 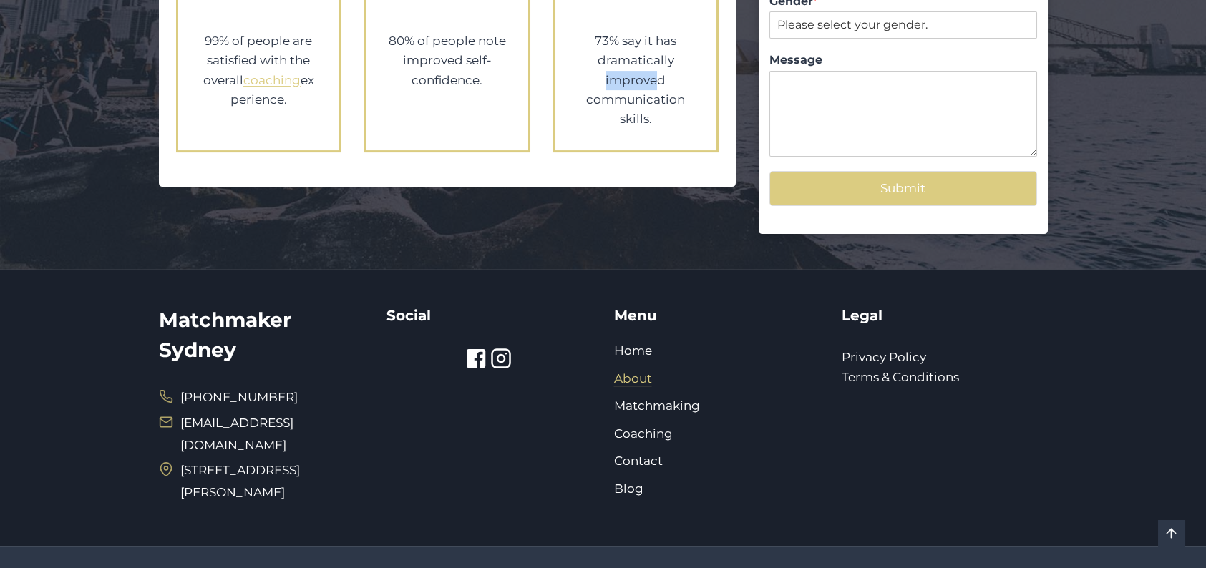 I want to click on a: coaching, so click(x=272, y=80).